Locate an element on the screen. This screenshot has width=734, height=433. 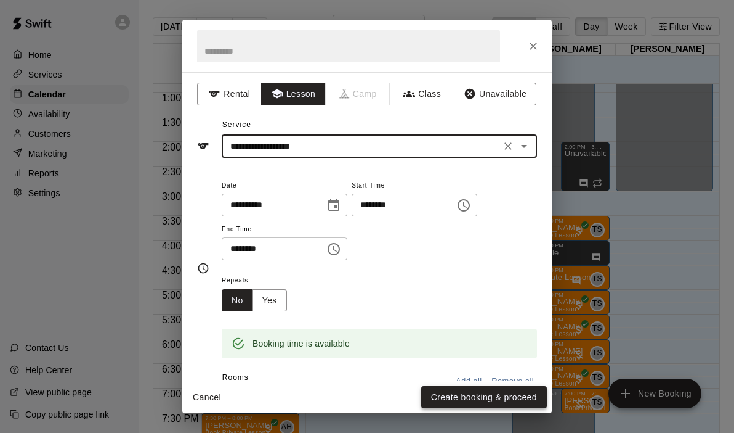
span: Start Time is located at coordinates (415, 185).